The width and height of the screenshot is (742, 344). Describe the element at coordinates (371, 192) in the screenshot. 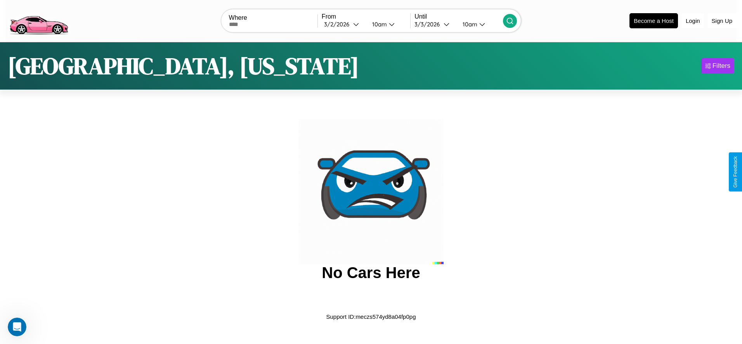

I see `img: car` at that location.